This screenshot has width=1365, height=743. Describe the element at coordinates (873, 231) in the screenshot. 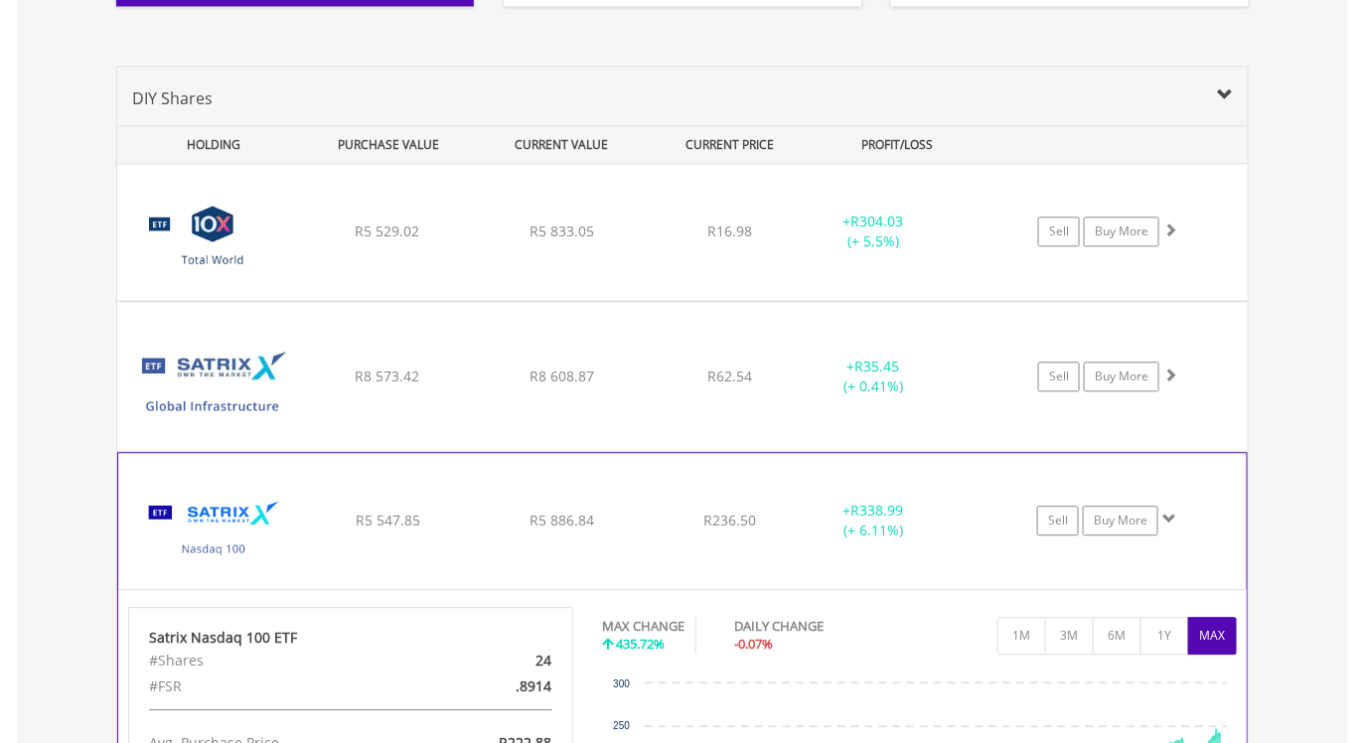

I see `div: + (+ 5.5%)` at that location.